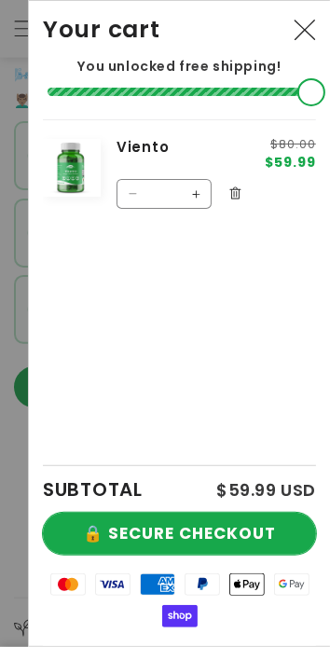 The image size is (330, 647). What do you see at coordinates (266, 490) in the screenshot?
I see `p: $59.99 USD` at bounding box center [266, 490].